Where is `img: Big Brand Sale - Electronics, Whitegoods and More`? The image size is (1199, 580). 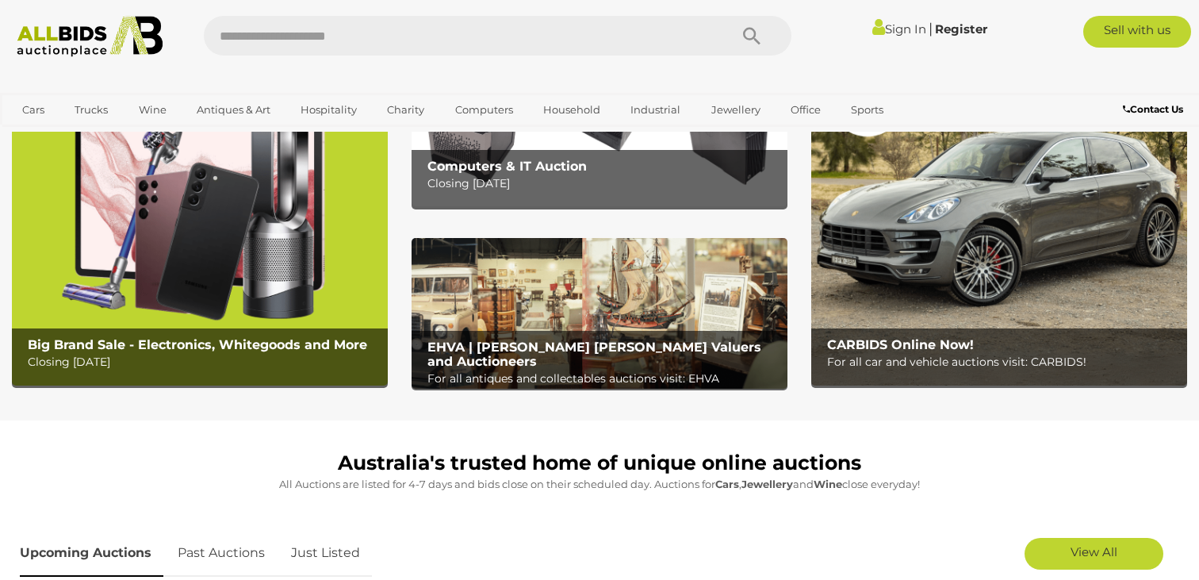
img: Big Brand Sale - Electronics, Whitegoods and More is located at coordinates (200, 220).